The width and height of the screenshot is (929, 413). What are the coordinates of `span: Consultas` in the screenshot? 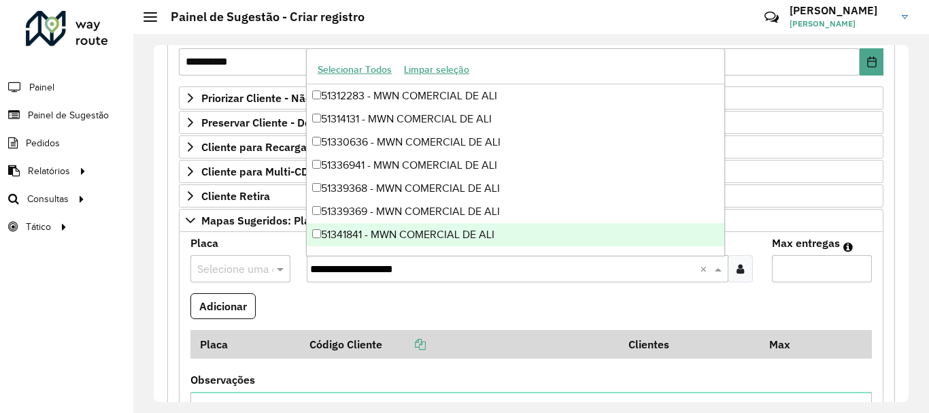 It's located at (48, 198).